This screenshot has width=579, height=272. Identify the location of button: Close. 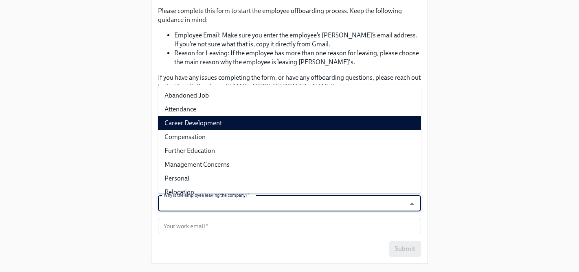
(412, 204).